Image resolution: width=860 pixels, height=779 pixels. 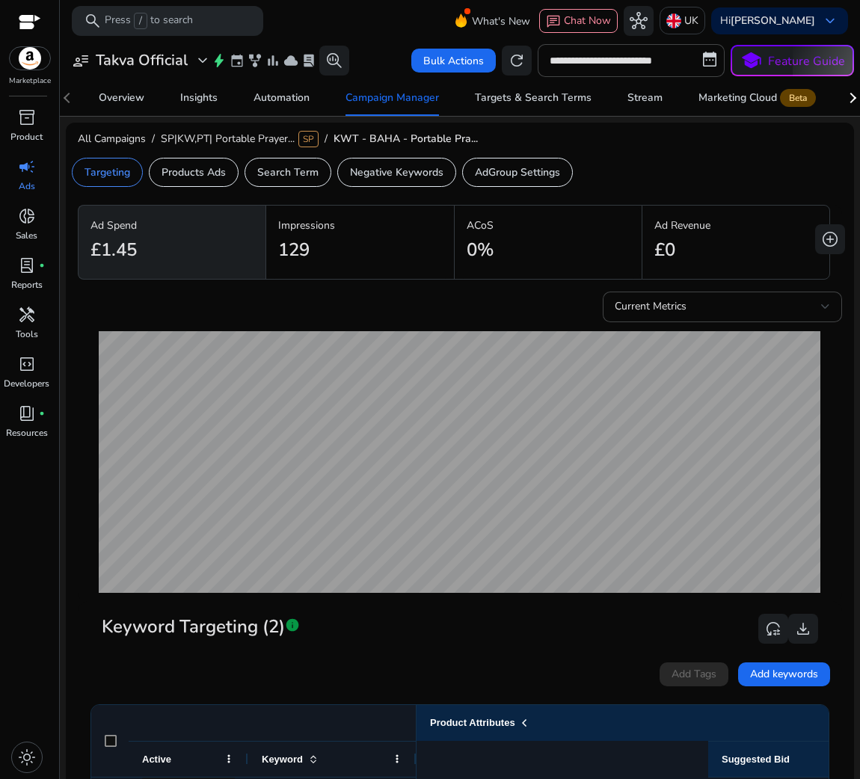 What do you see at coordinates (751, 61) in the screenshot?
I see `span: school` at bounding box center [751, 61].